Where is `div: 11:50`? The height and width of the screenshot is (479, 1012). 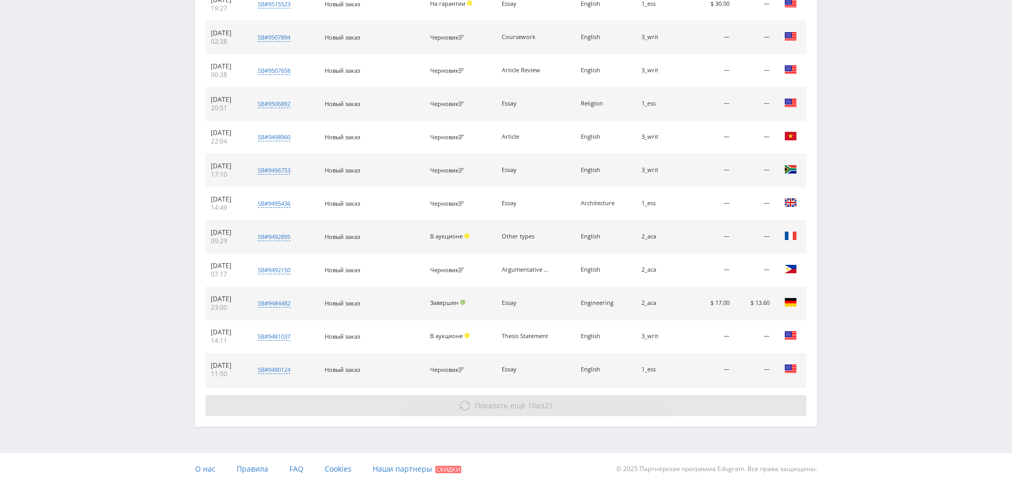 div: 11:50 is located at coordinates (227, 374).